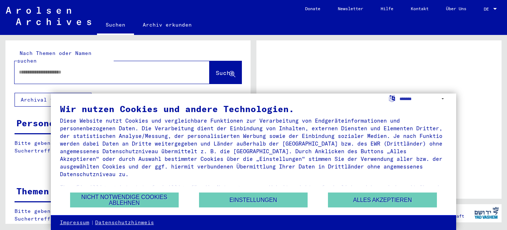 The height and width of the screenshot is (230, 507). I want to click on button: Nicht notwendige Cookies ablehnen, so click(124, 199).